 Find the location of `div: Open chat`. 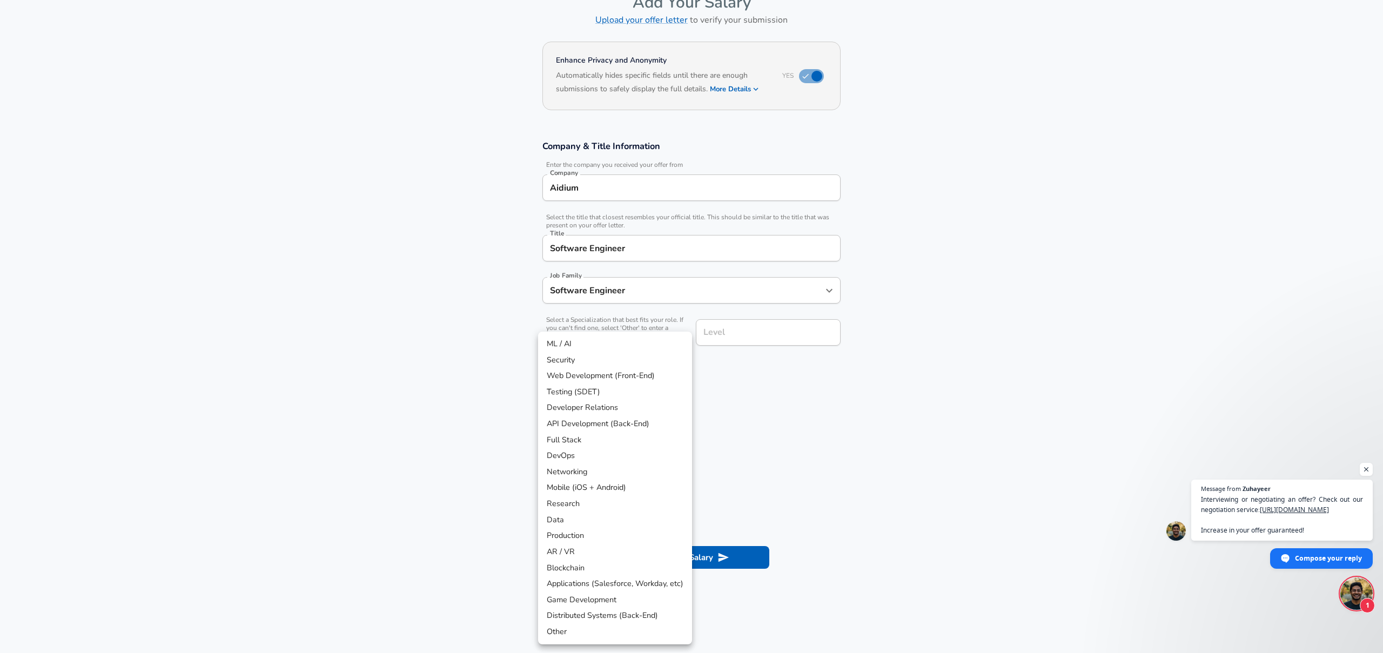

div: Open chat is located at coordinates (1357, 594).